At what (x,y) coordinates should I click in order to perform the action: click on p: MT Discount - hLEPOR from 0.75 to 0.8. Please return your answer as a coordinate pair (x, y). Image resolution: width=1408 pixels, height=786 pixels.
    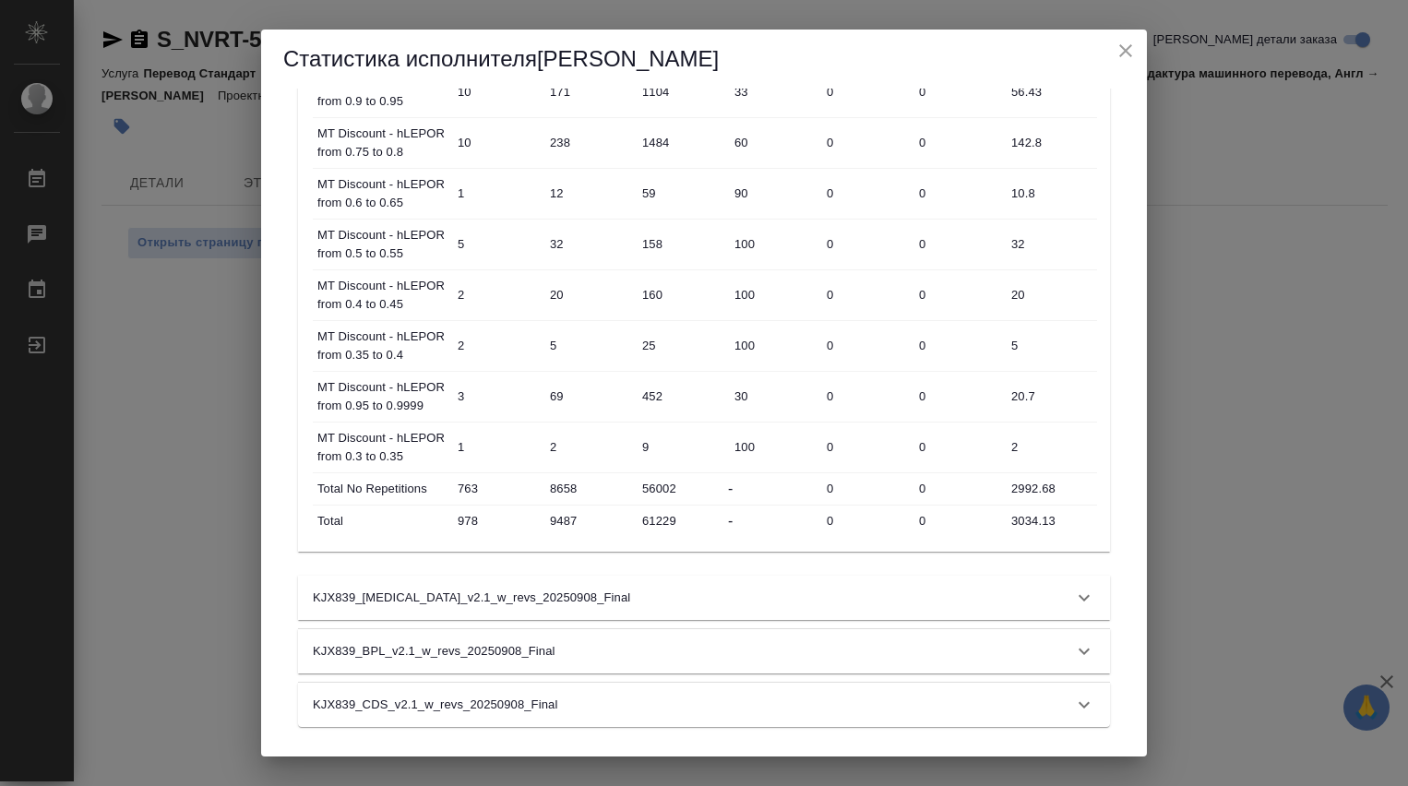
    Looking at the image, I should click on (382, 143).